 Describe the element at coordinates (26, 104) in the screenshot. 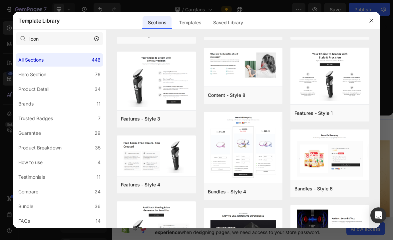

I see `div: Brands` at that location.